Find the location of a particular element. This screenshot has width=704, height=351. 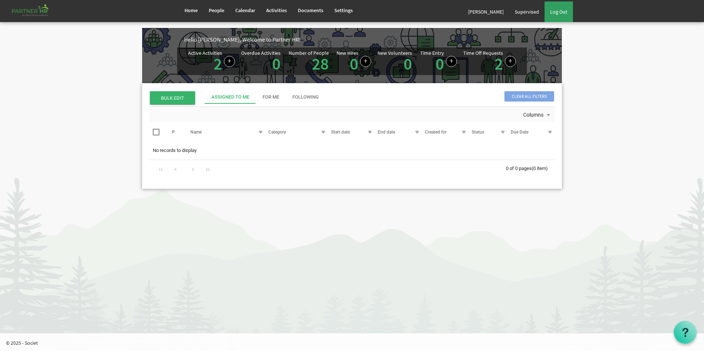

span: (0 item) is located at coordinates (540, 168).